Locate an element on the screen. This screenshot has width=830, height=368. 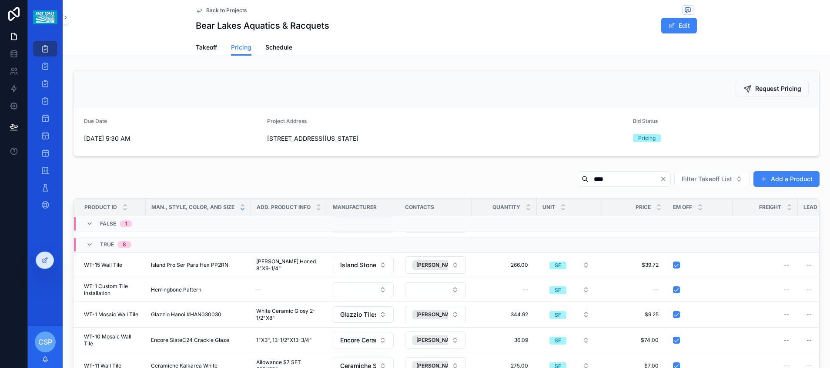
span: Price is located at coordinates (643, 207).